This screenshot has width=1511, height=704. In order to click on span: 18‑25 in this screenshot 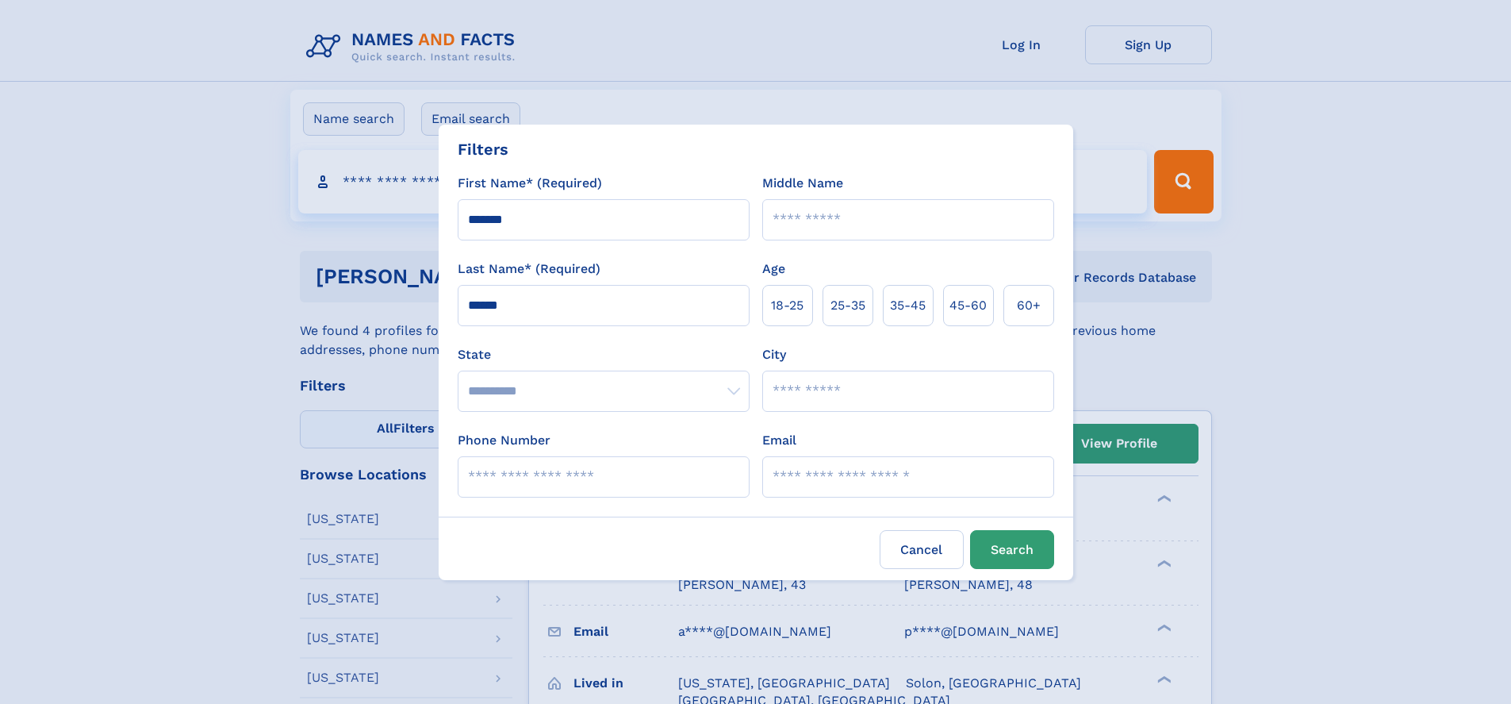, I will do `click(787, 305)`.